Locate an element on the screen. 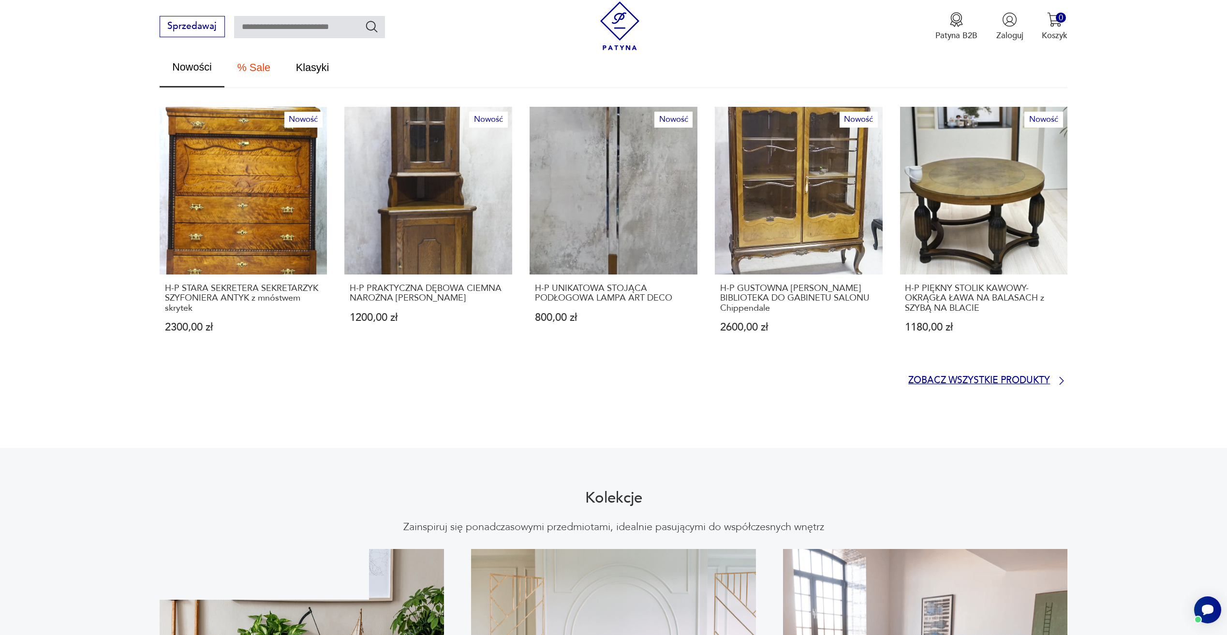 The height and width of the screenshot is (635, 1227). div: 0 is located at coordinates (1060, 17).